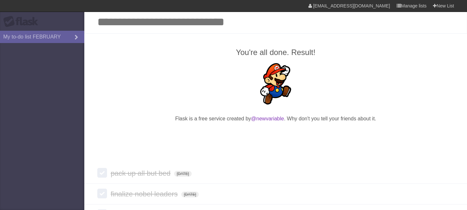 The image size is (467, 210). Describe the element at coordinates (145, 194) in the screenshot. I see `span: finalize nobel leaders` at that location.